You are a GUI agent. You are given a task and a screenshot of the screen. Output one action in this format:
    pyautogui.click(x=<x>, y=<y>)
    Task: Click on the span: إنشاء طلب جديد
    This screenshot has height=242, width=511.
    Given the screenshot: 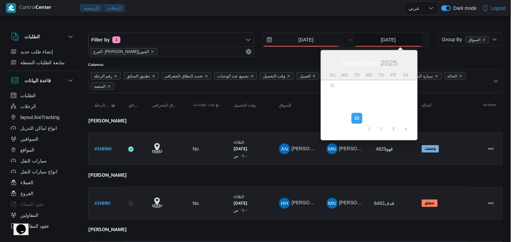 What is the action you would take?
    pyautogui.click(x=37, y=52)
    